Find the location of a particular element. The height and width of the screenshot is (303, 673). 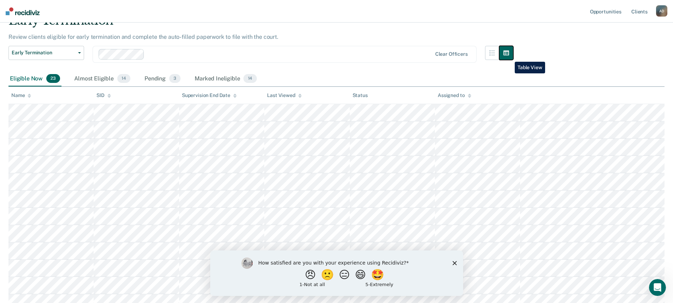

div: 1 - Not at all is located at coordinates (81, 34).